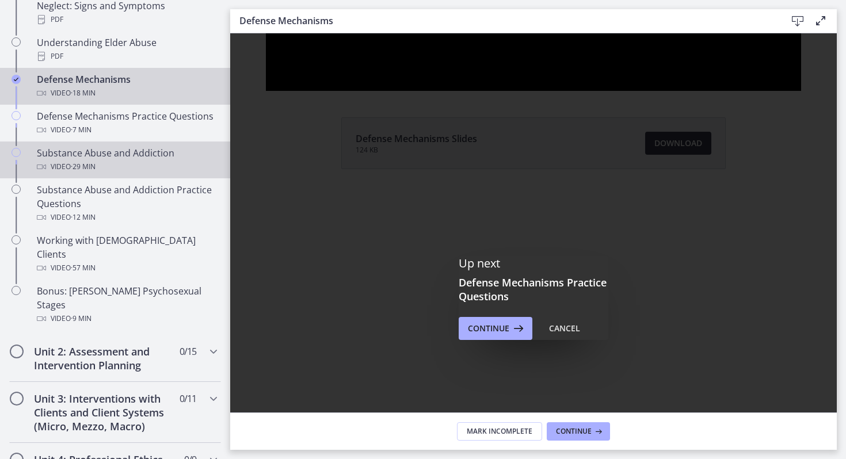  I want to click on h2: Unit 3: Interventions with Clients and Client Systems (Micro, Mezzo, Macro), so click(104, 412).